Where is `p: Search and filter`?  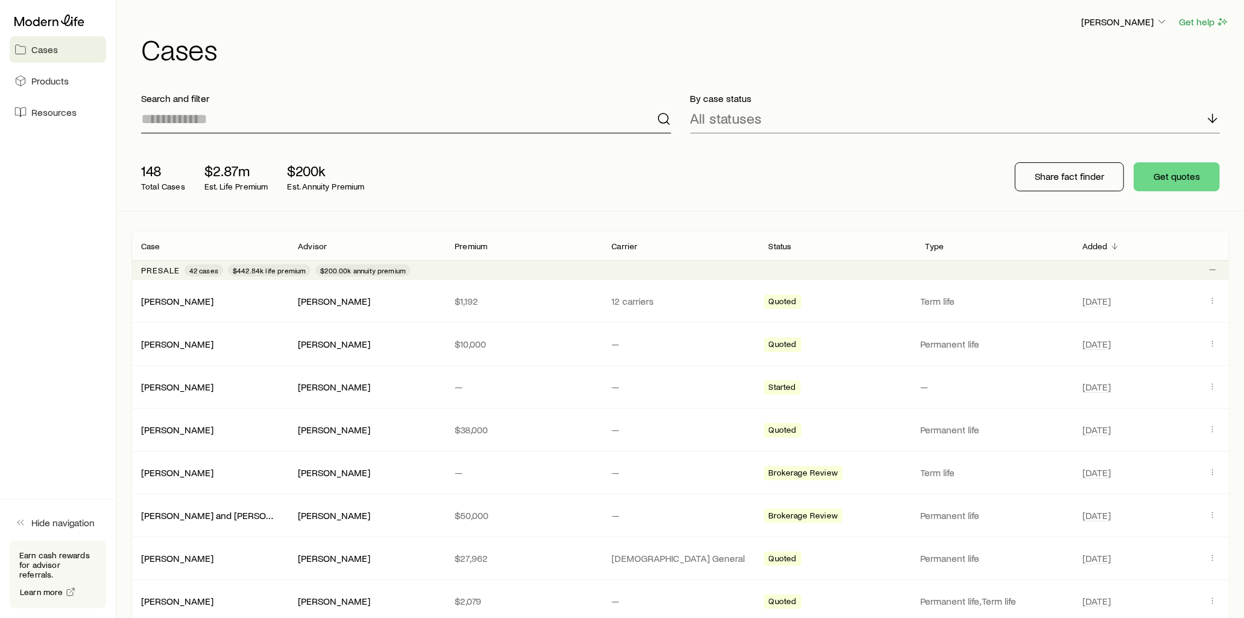 p: Search and filter is located at coordinates (406, 98).